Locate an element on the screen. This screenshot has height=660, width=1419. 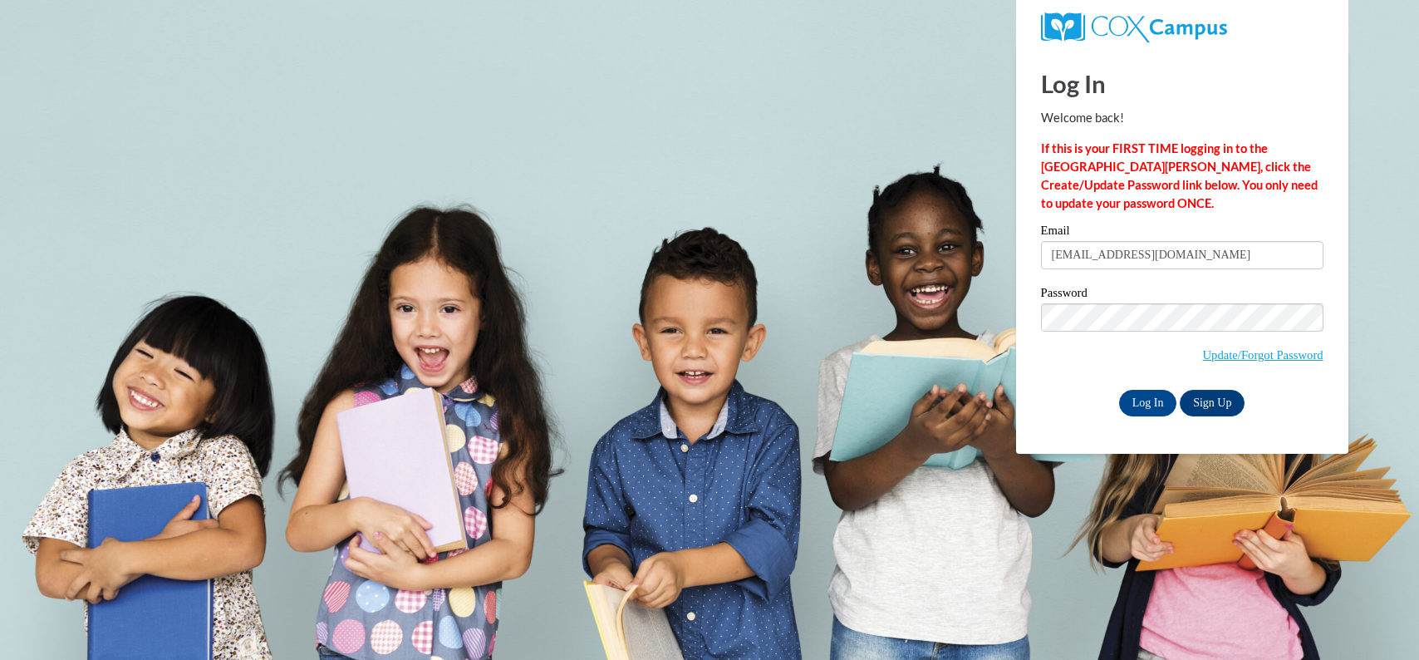
a: COX Campus is located at coordinates (1182, 27).